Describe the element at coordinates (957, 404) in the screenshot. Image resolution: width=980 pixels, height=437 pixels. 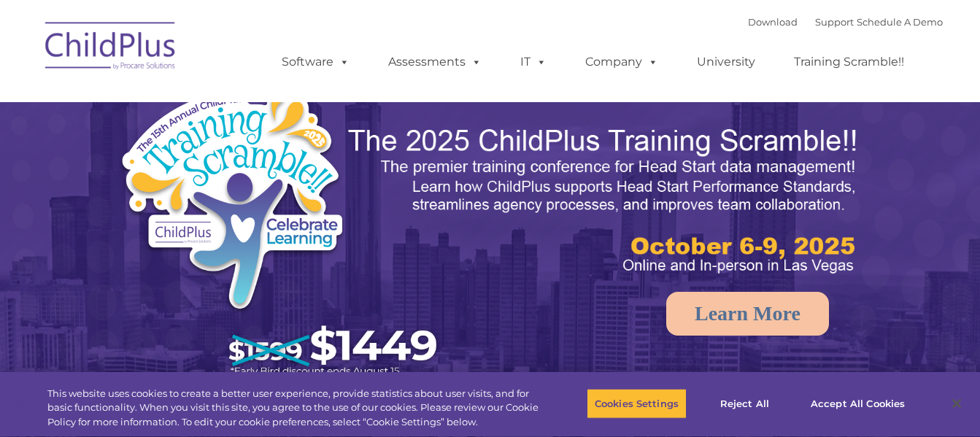
I see `button: Close` at that location.